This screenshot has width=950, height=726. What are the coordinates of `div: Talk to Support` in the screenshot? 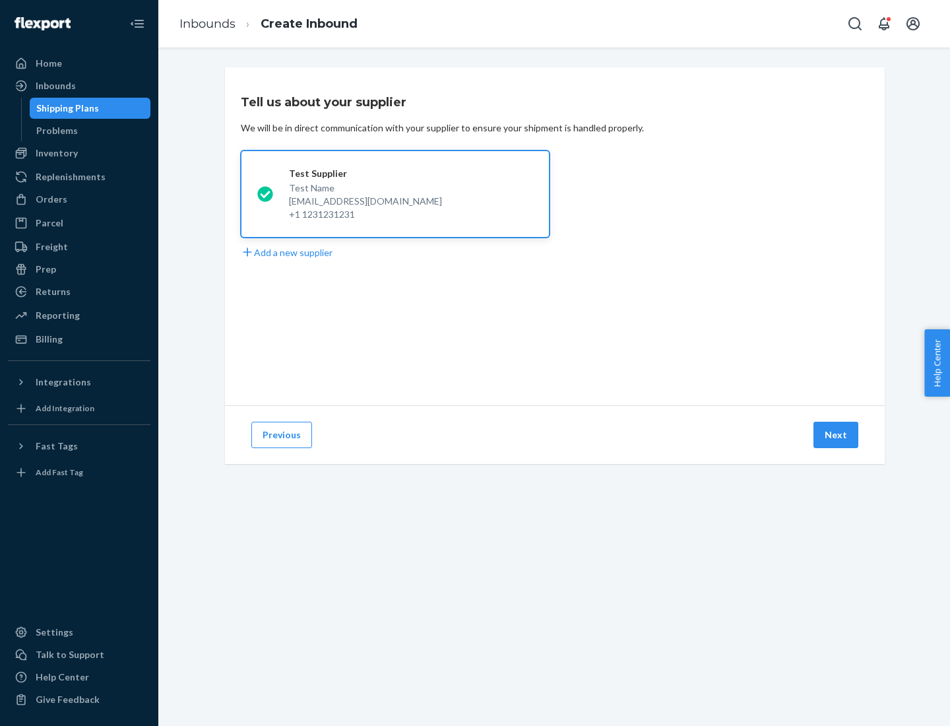 It's located at (70, 654).